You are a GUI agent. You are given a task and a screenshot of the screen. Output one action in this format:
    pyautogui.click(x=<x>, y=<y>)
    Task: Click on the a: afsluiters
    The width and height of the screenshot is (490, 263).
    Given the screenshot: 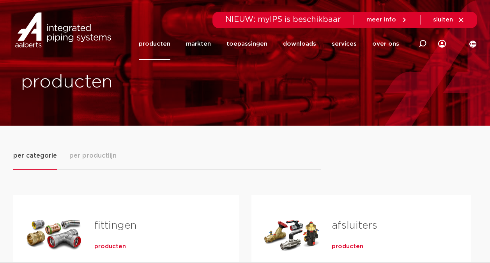 What is the action you would take?
    pyautogui.click(x=354, y=225)
    